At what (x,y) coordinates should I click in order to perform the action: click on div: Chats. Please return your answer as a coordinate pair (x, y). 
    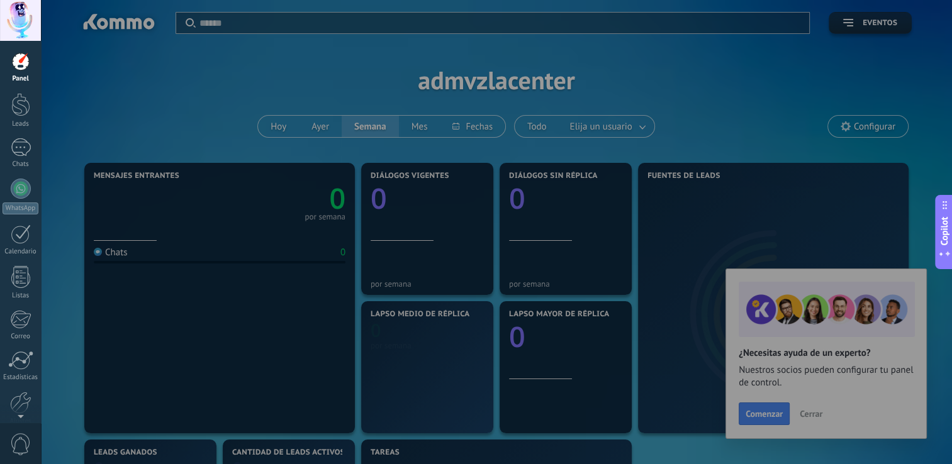
    Looking at the image, I should click on (21, 164).